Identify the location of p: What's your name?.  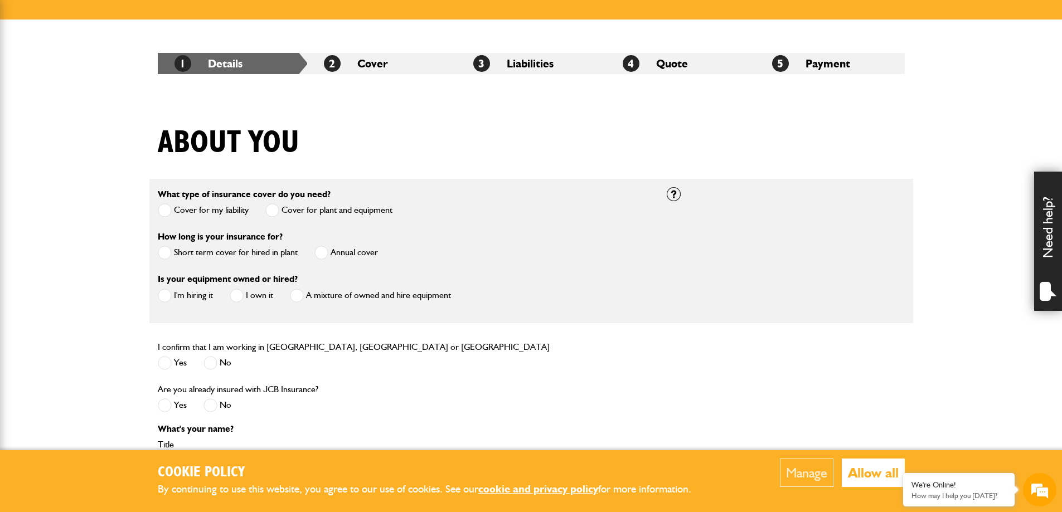
(404, 429).